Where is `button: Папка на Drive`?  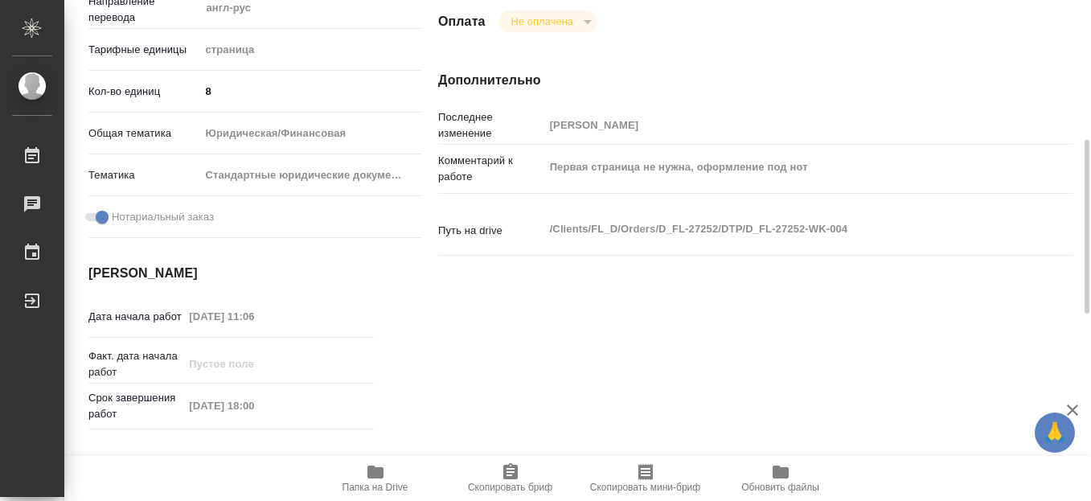
button: Папка на Drive is located at coordinates (375, 478).